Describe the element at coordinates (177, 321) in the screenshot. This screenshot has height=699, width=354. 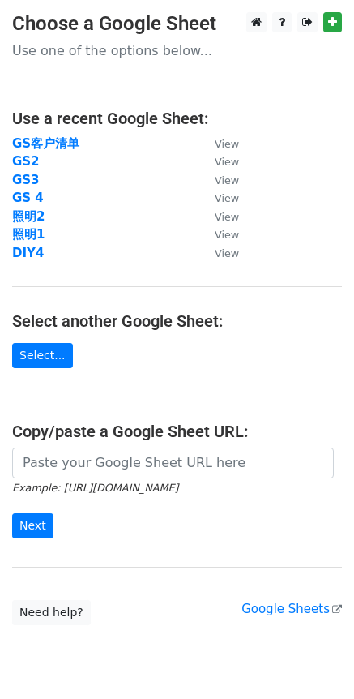
I see `h4: Select another Google Sheet:` at that location.